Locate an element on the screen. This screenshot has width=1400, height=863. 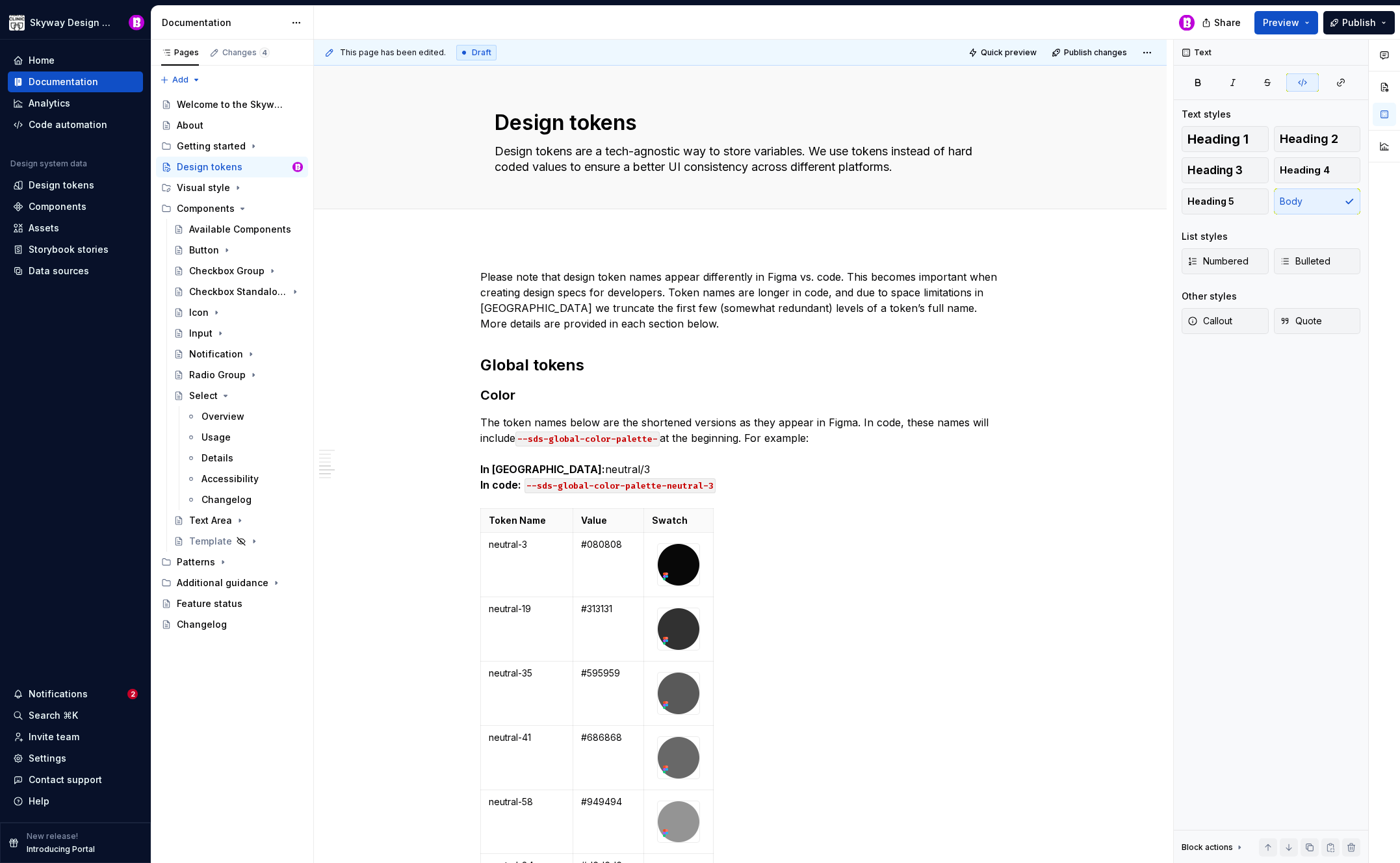
img: d7664200-0830-4188-9744-ab7dfb728ffc.png is located at coordinates (679, 694).